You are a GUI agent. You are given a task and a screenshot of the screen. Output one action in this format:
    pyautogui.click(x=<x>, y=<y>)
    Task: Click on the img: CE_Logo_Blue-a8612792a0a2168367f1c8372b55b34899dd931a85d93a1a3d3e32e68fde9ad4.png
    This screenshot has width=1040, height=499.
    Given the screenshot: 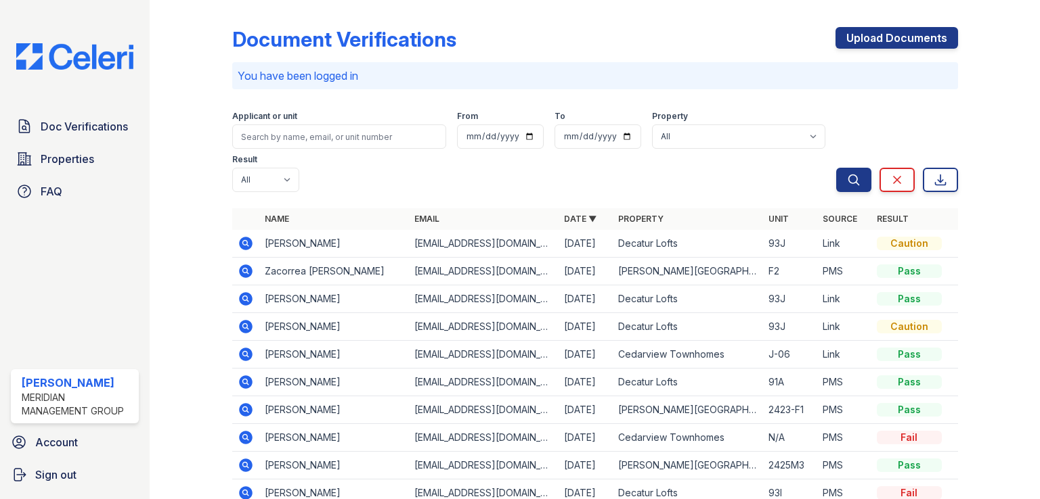 What is the action you would take?
    pyautogui.click(x=74, y=56)
    